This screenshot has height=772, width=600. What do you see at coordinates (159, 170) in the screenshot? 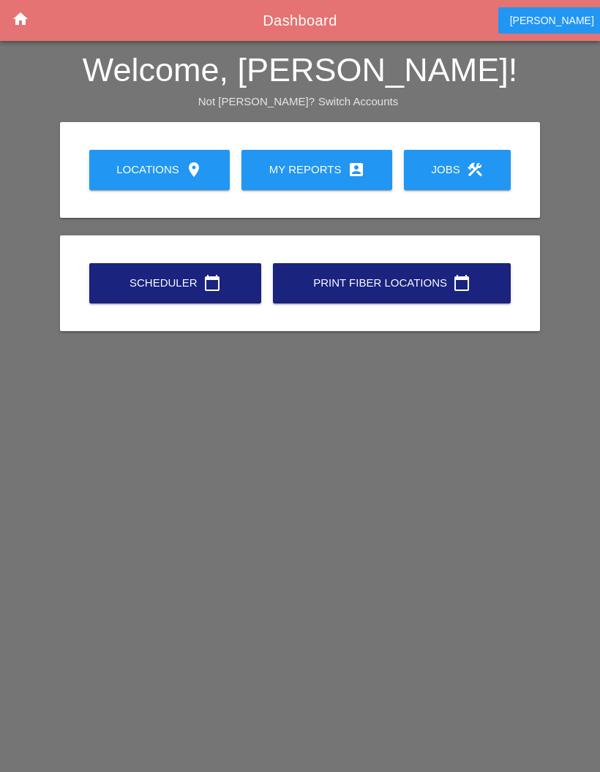
I see `div: Locations` at bounding box center [159, 170].